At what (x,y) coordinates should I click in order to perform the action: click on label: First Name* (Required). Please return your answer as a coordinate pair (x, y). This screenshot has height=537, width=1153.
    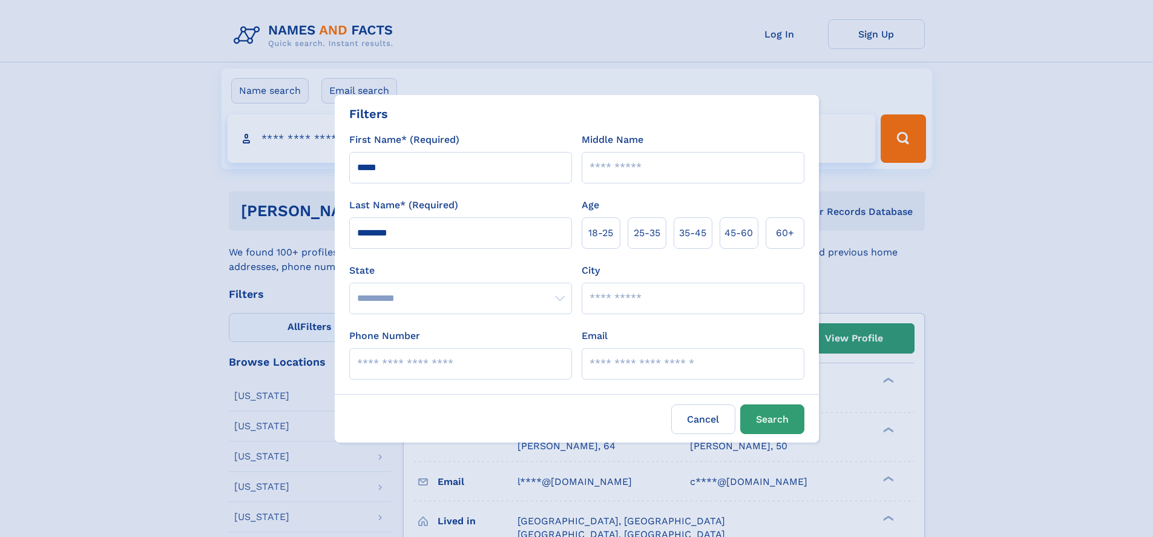
    Looking at the image, I should click on (404, 140).